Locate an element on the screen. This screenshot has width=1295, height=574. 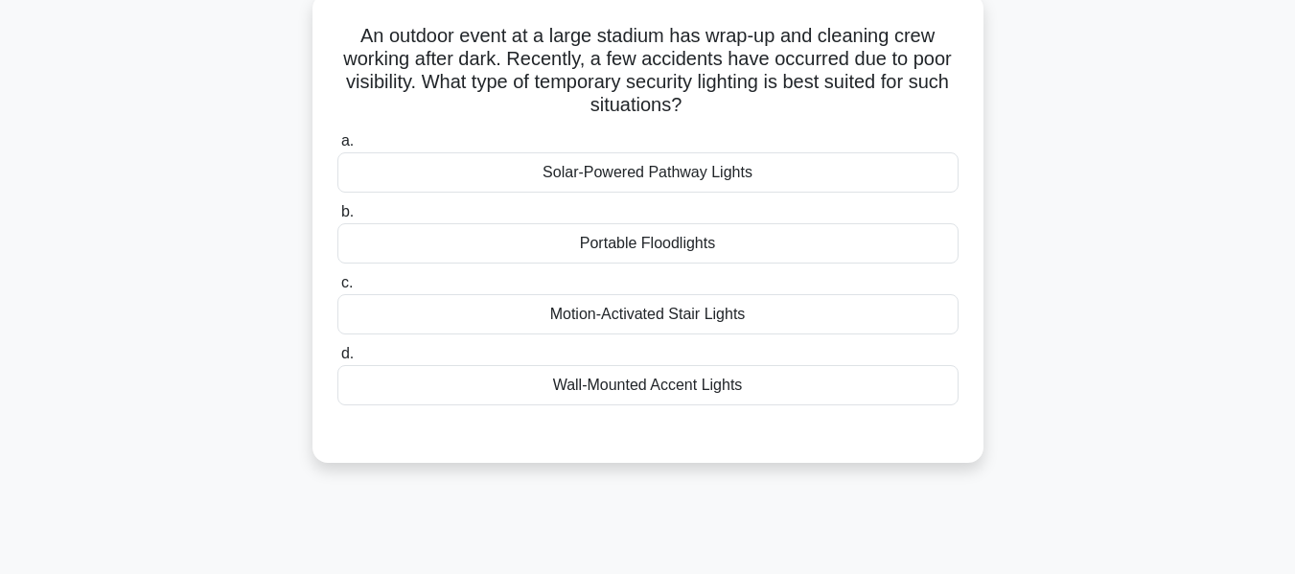
span: c. is located at coordinates (347, 282).